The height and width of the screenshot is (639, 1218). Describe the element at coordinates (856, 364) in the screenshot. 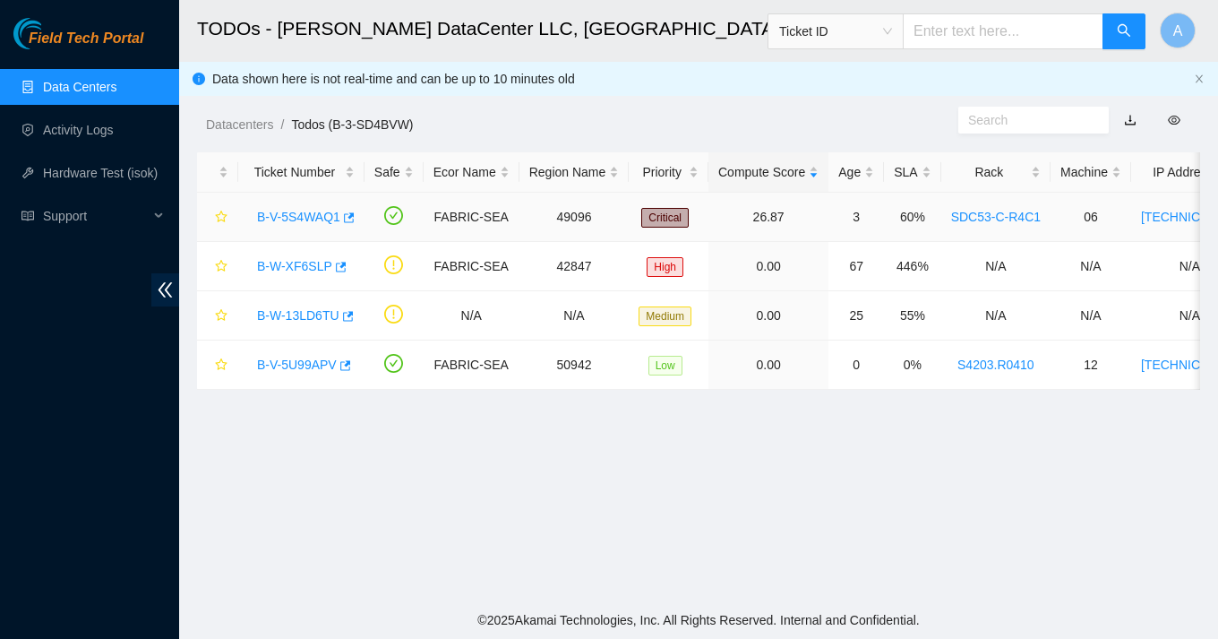

I see `td: 0` at that location.